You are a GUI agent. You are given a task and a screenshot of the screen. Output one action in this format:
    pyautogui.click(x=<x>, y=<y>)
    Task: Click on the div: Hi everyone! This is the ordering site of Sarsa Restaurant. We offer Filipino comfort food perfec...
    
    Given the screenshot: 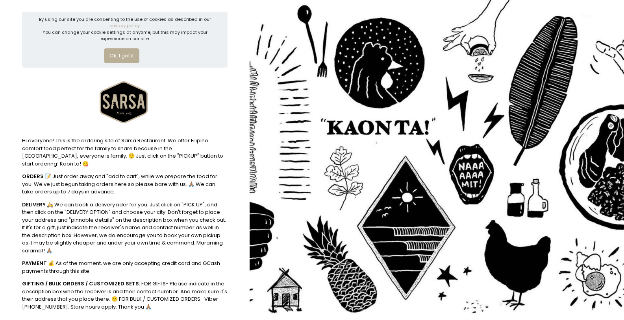 What is the action you would take?
    pyautogui.click(x=125, y=152)
    